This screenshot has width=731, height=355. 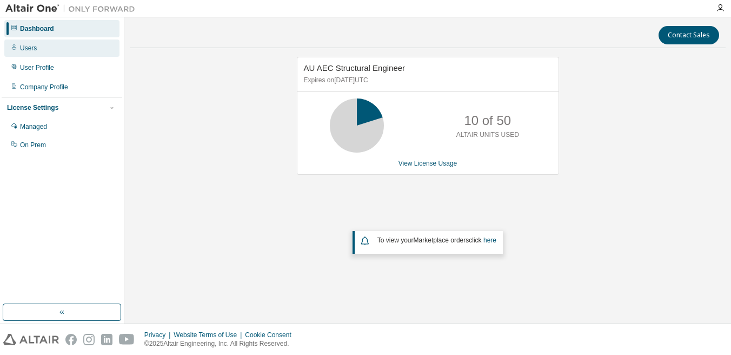 What do you see at coordinates (488, 135) in the screenshot?
I see `p: ALTAIR UNITS USED` at bounding box center [488, 135].